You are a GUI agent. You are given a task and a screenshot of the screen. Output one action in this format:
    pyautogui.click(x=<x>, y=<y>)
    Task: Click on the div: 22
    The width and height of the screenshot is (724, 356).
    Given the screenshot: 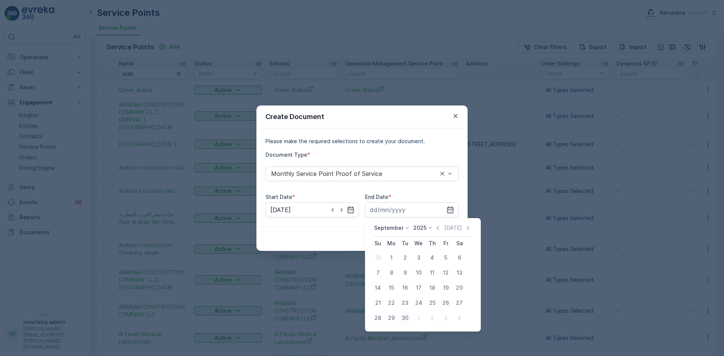 What is the action you would take?
    pyautogui.click(x=391, y=303)
    